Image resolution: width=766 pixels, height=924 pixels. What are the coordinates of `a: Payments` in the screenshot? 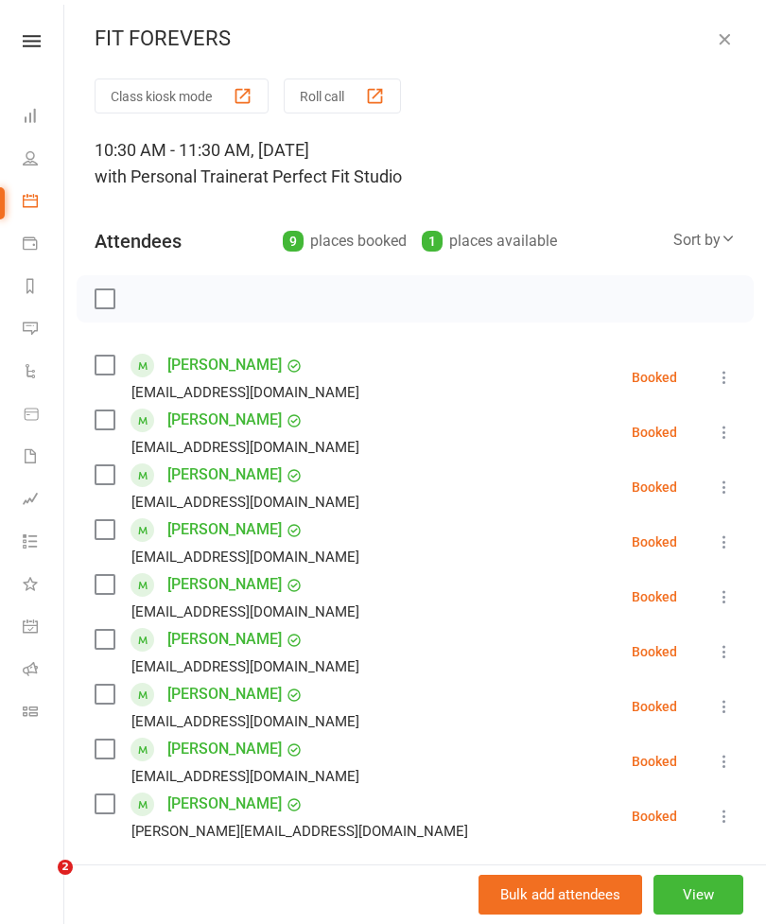 It's located at (44, 245).